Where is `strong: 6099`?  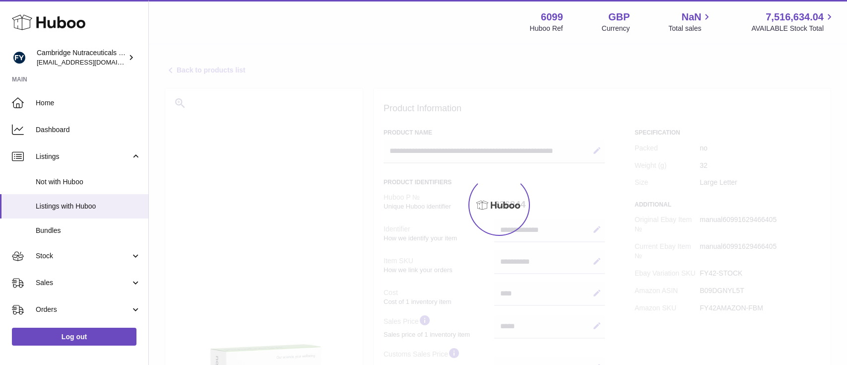 strong: 6099 is located at coordinates (552, 17).